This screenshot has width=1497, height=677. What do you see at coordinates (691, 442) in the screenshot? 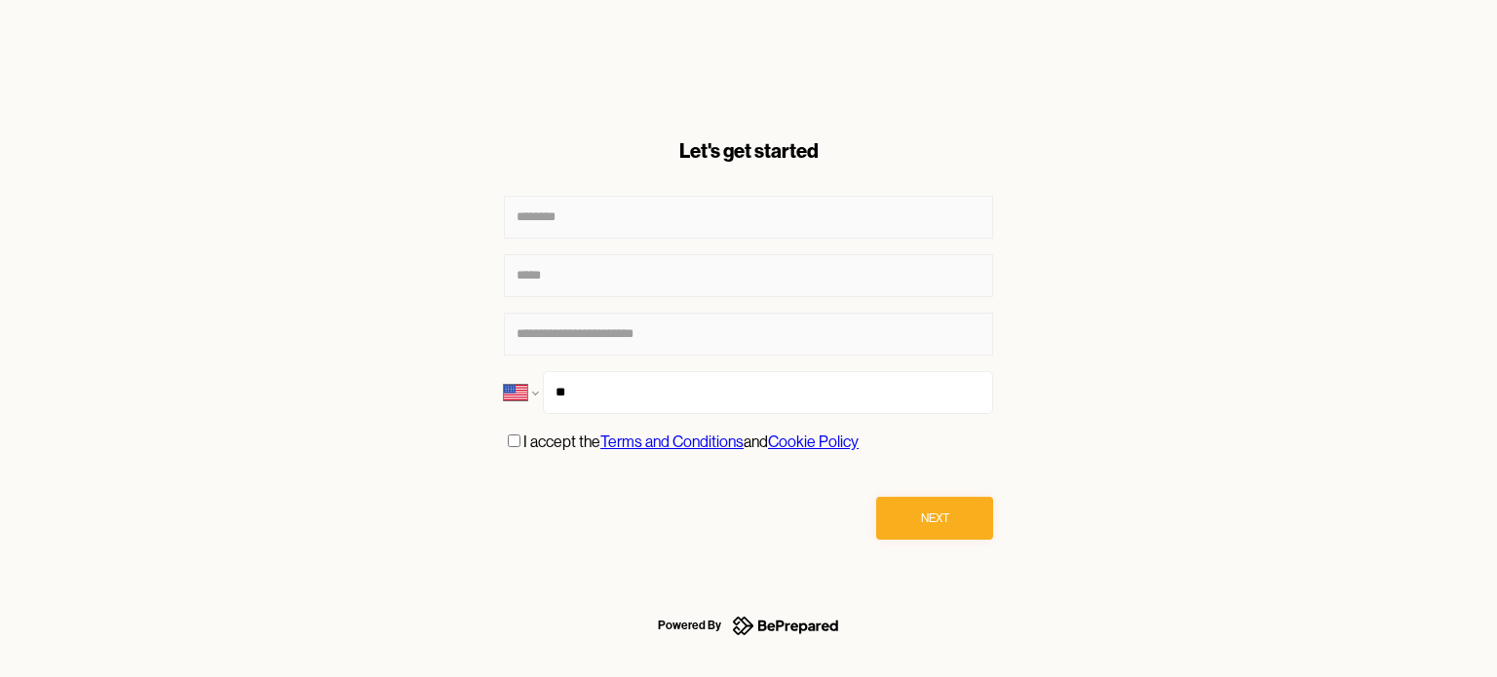
I see `p: I accept the and` at bounding box center [691, 442].